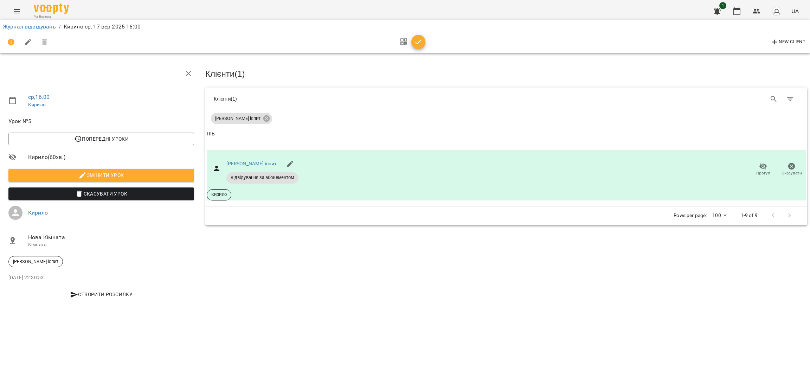  Describe the element at coordinates (506, 134) in the screenshot. I see `span: ПІБ` at that location.